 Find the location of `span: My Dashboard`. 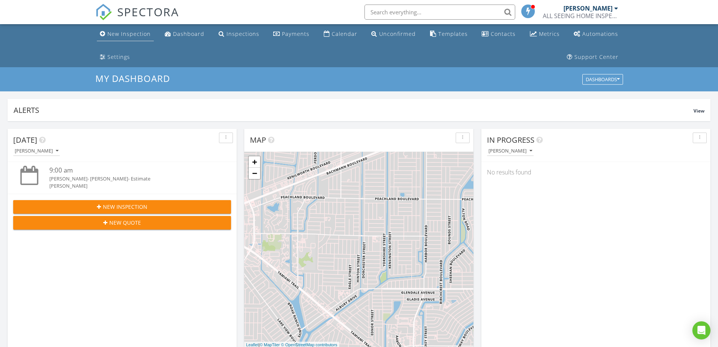

span: My Dashboard is located at coordinates (133, 78).